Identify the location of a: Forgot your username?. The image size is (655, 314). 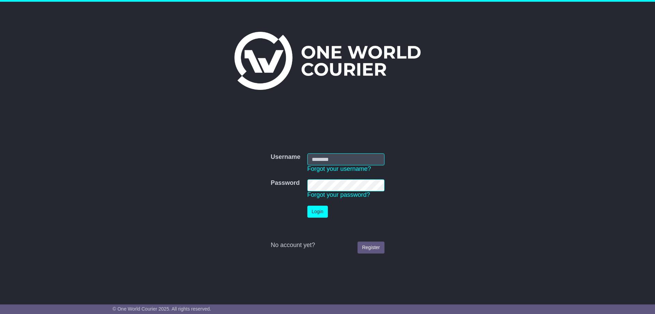
(339, 169).